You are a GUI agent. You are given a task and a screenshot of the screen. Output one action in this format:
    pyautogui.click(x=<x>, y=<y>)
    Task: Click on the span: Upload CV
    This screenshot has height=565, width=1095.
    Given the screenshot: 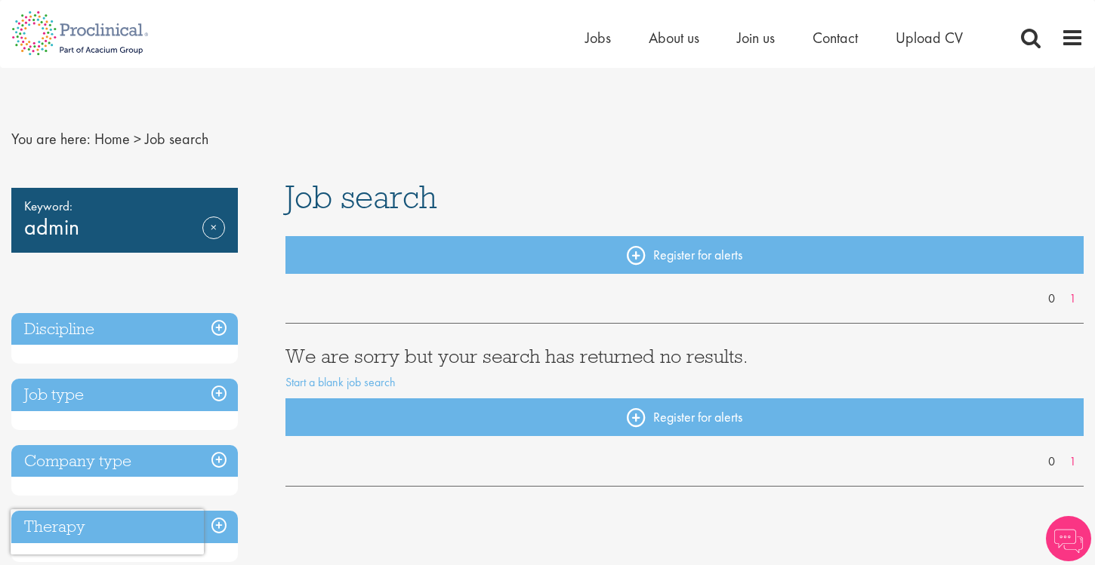 What is the action you would take?
    pyautogui.click(x=929, y=38)
    